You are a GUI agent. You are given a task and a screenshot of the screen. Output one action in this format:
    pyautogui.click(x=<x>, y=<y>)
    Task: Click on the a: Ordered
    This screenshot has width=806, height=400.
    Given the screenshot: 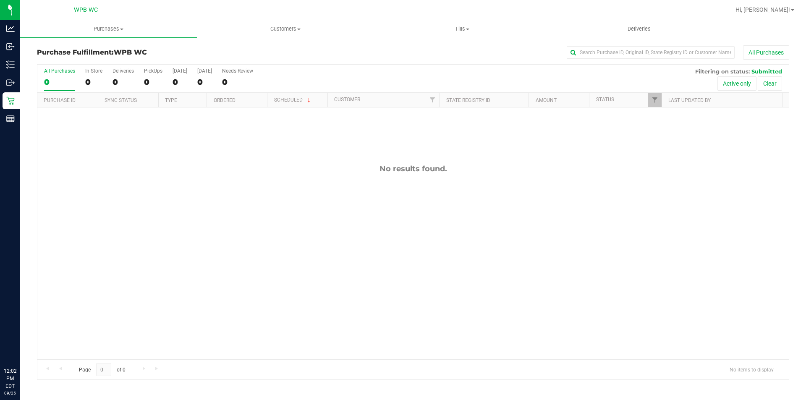 What is the action you would take?
    pyautogui.click(x=224, y=100)
    